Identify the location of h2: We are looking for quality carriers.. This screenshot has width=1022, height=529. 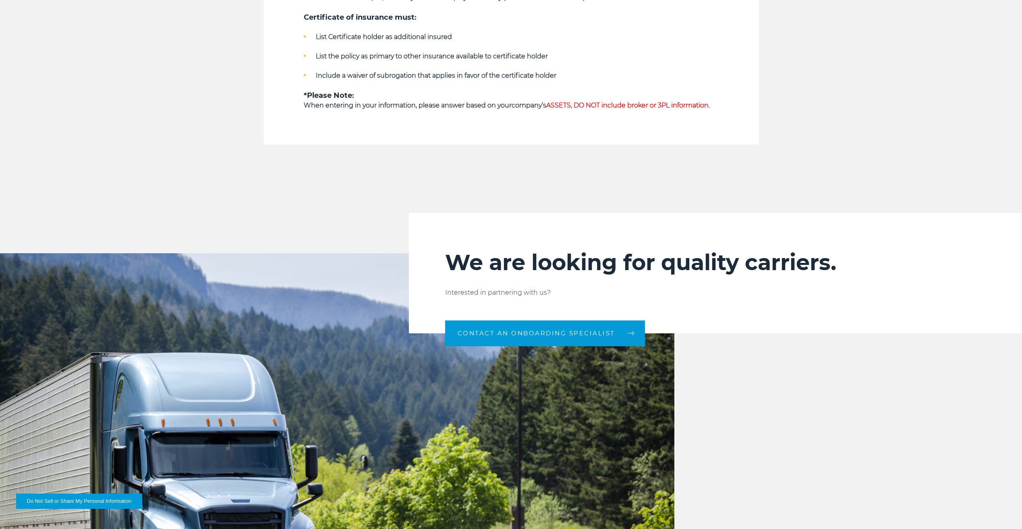
(716, 263).